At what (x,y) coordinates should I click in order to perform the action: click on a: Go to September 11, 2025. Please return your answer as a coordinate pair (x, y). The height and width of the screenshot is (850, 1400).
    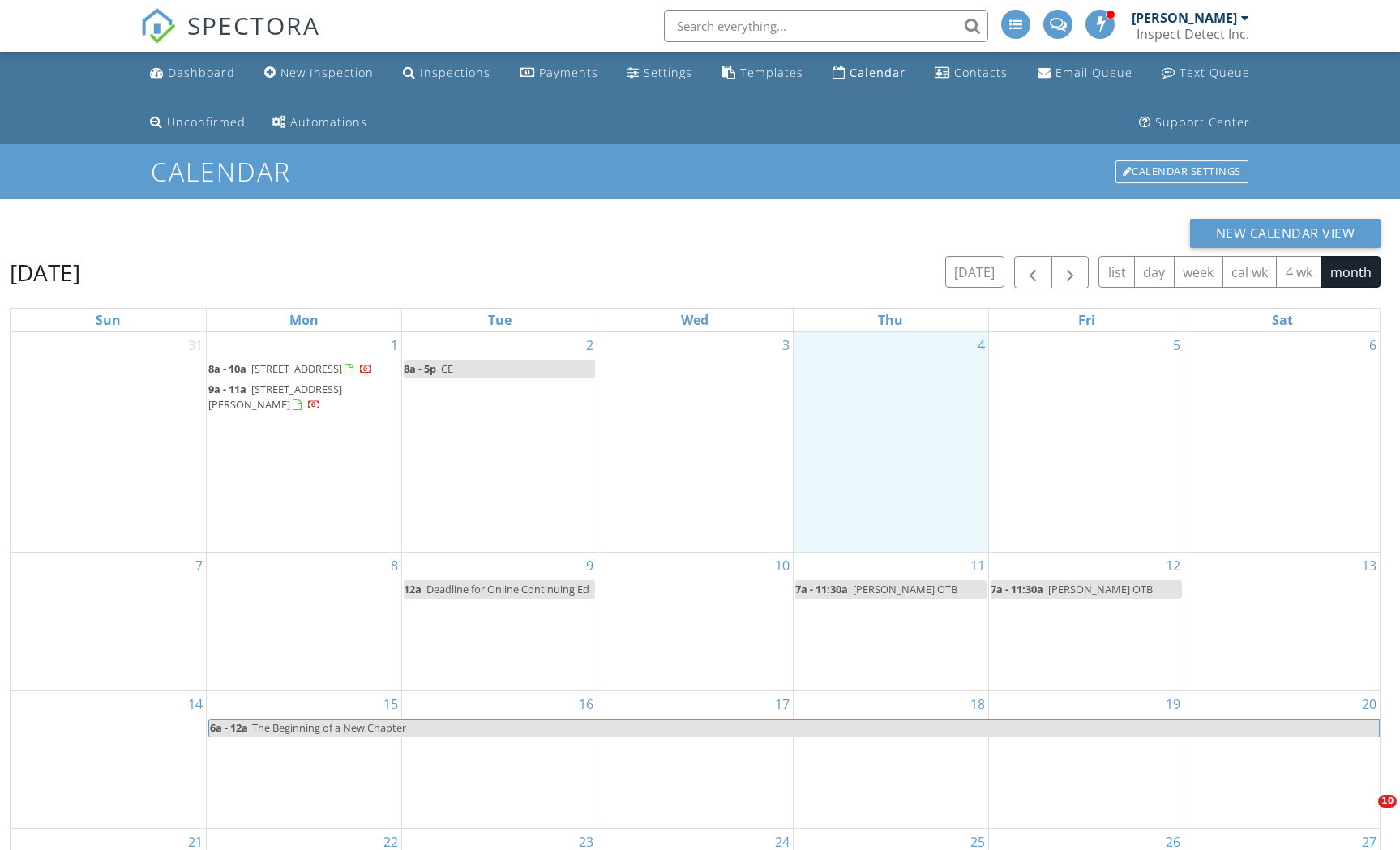
    Looking at the image, I should click on (978, 566).